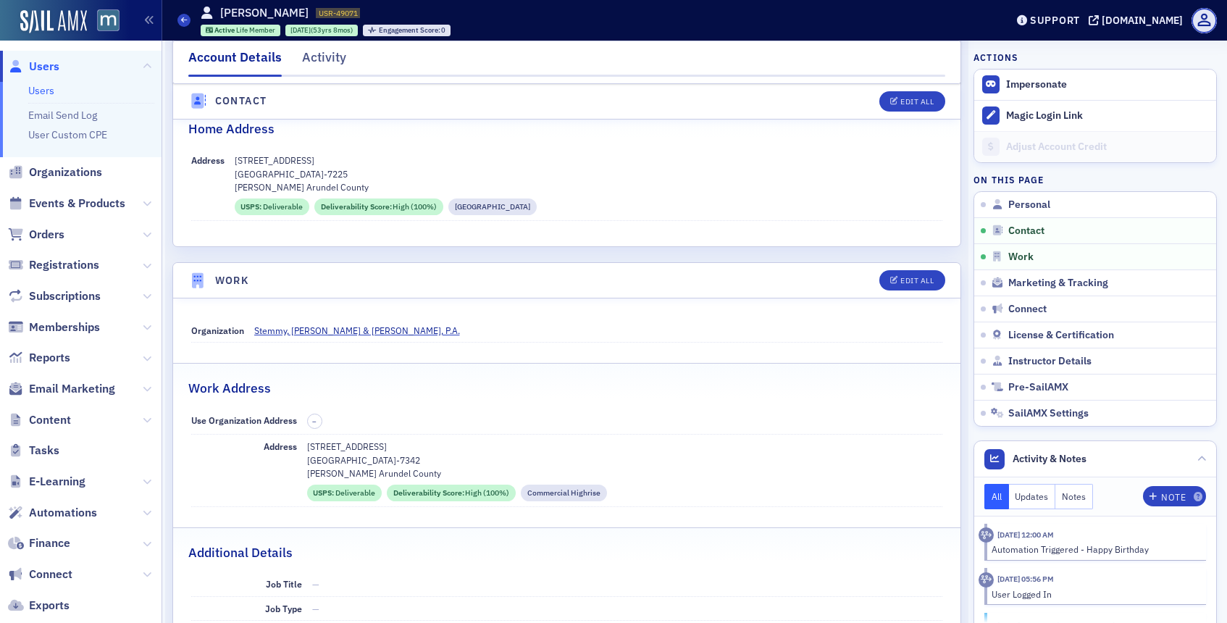 This screenshot has height=623, width=1227. Describe the element at coordinates (55, 172) in the screenshot. I see `a: Organizations` at that location.